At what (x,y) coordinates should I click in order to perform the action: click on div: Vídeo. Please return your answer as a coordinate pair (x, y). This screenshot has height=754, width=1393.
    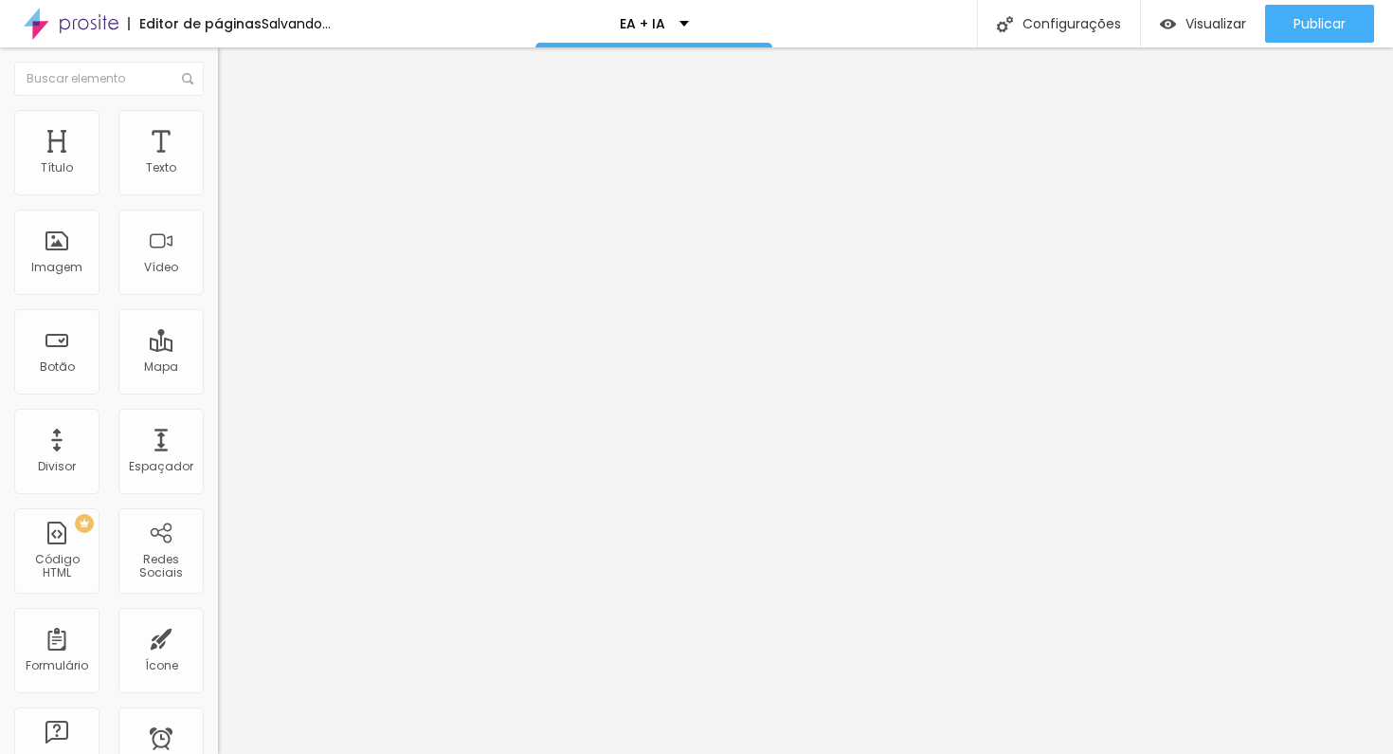
    Looking at the image, I should click on (161, 267).